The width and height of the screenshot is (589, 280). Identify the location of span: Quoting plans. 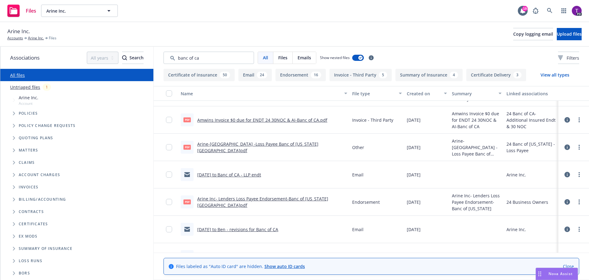
(36, 138).